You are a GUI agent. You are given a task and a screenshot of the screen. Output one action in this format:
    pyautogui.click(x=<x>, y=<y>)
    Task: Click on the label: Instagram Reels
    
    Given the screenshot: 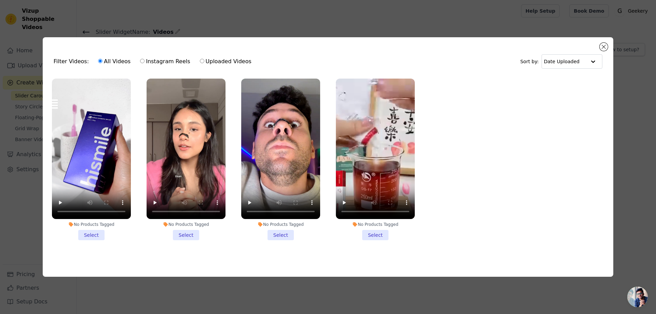 What is the action you would take?
    pyautogui.click(x=165, y=61)
    